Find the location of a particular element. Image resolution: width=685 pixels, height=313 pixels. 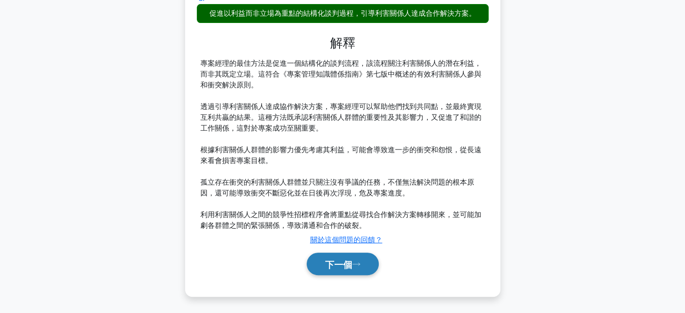

a: 關於這個問題的回饋？ is located at coordinates (346, 239).